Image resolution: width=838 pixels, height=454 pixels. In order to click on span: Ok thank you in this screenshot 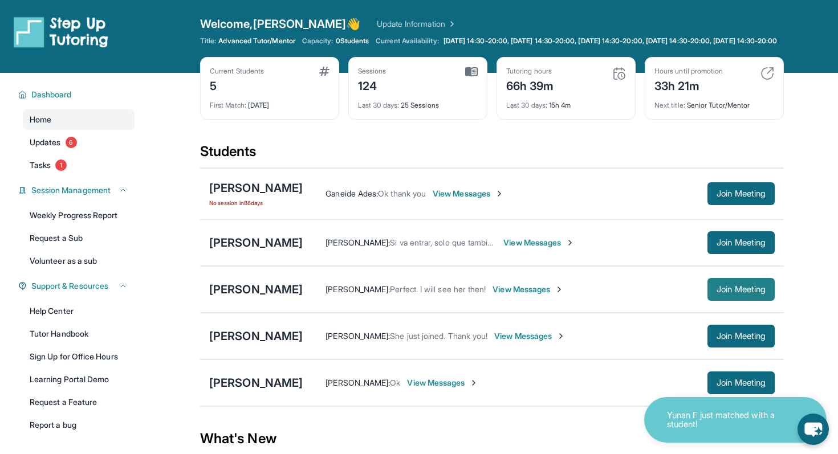, I will do `click(402, 193)`.